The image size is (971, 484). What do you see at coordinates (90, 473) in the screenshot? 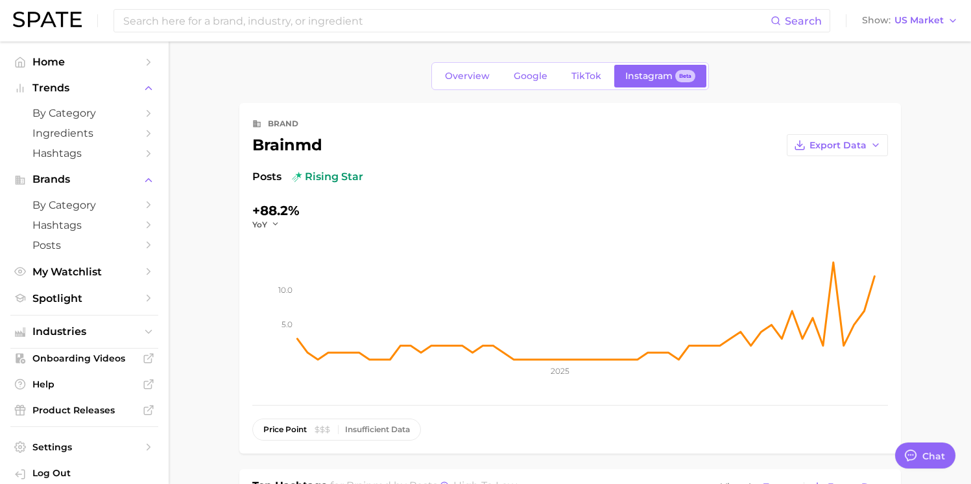
I see `span: Log Out` at bounding box center [90, 473].